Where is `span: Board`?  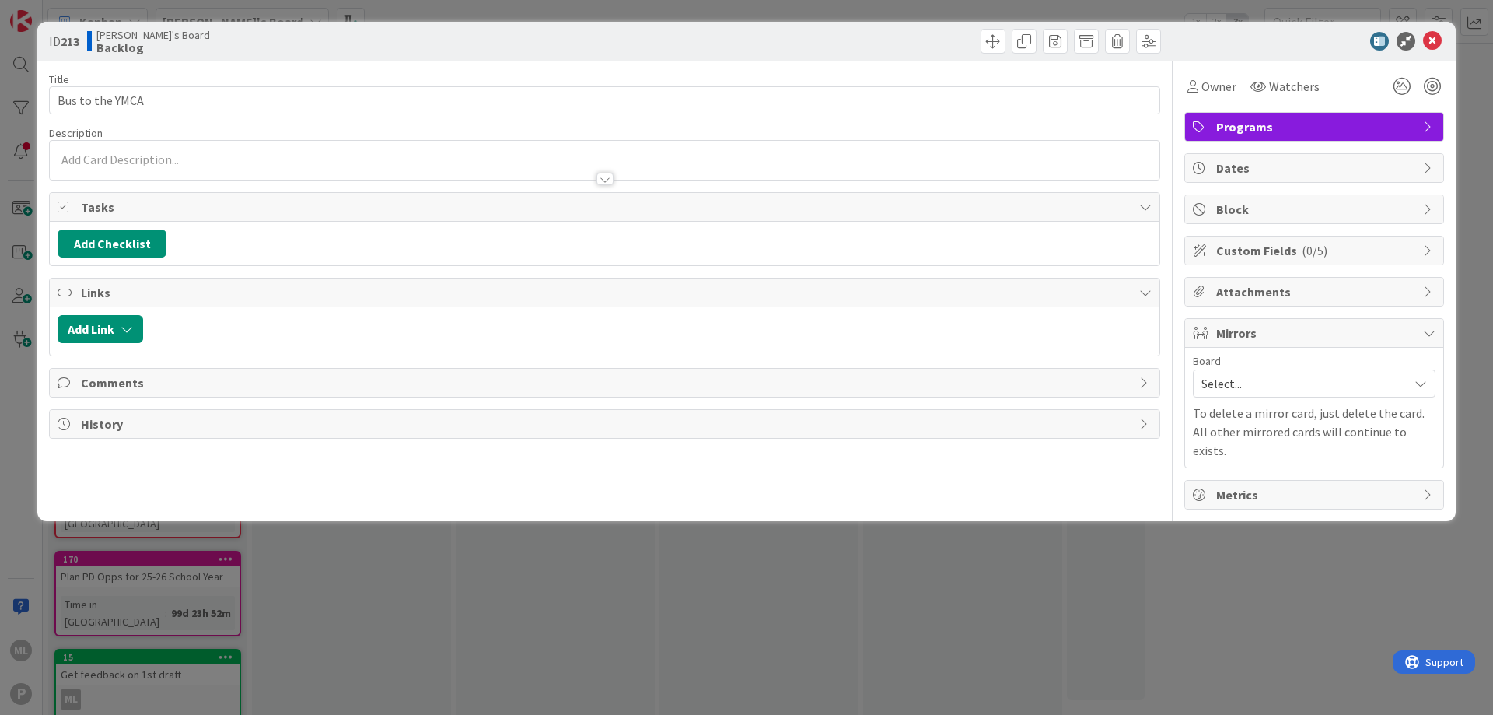
span: Board is located at coordinates (1207, 361).